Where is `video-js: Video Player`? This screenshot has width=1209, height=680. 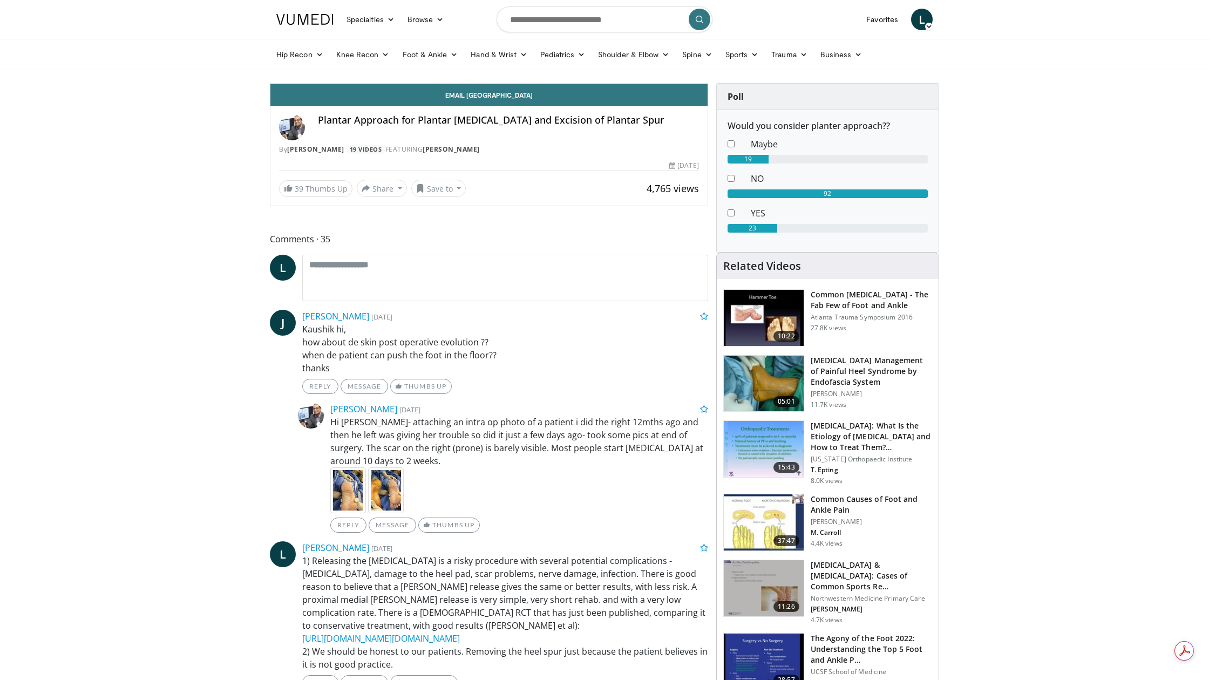
video-js: Video Player is located at coordinates (489, 84).